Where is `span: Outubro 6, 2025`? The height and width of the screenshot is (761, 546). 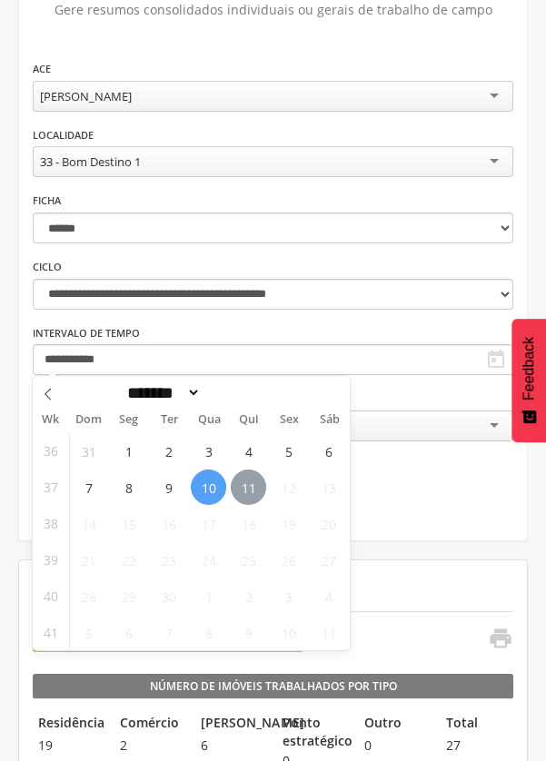 span: Outubro 6, 2025 is located at coordinates (128, 632).